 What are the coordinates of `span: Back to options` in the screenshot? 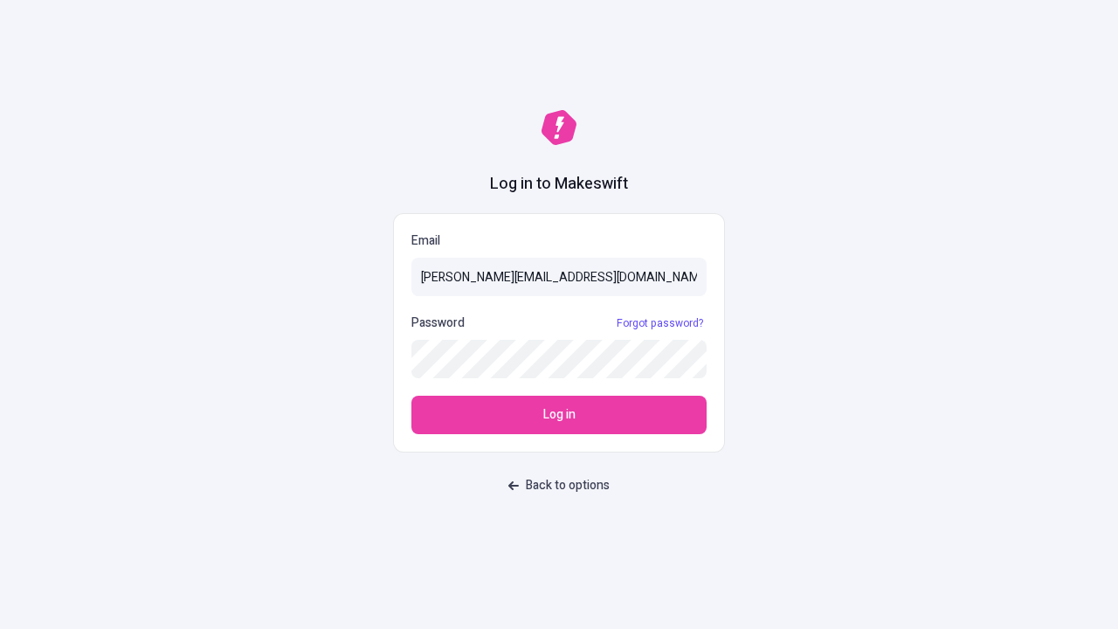 It's located at (568, 486).